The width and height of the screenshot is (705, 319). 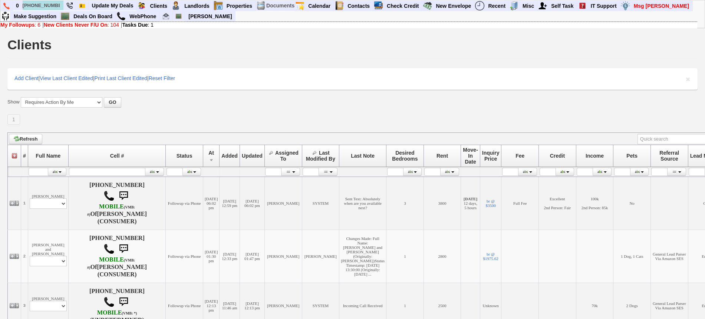 What do you see at coordinates (176, 6) in the screenshot?
I see `img: landlord.png` at bounding box center [176, 6].